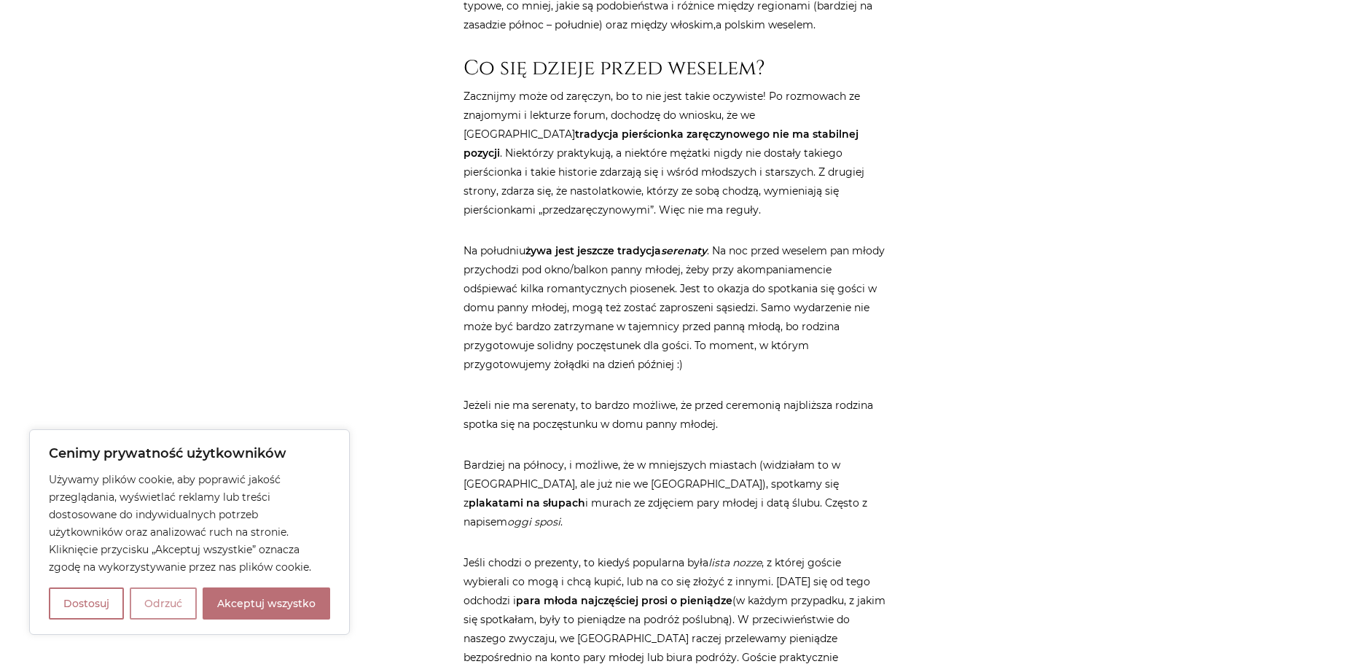  I want to click on strong: plakatami na słupach, so click(527, 503).